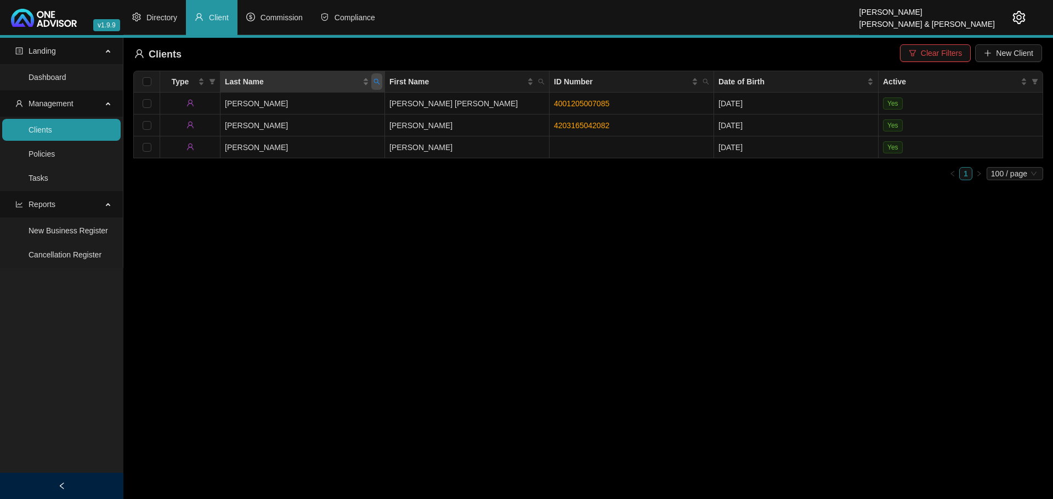  Describe the element at coordinates (303, 82) in the screenshot. I see `th: Last Name` at that location.